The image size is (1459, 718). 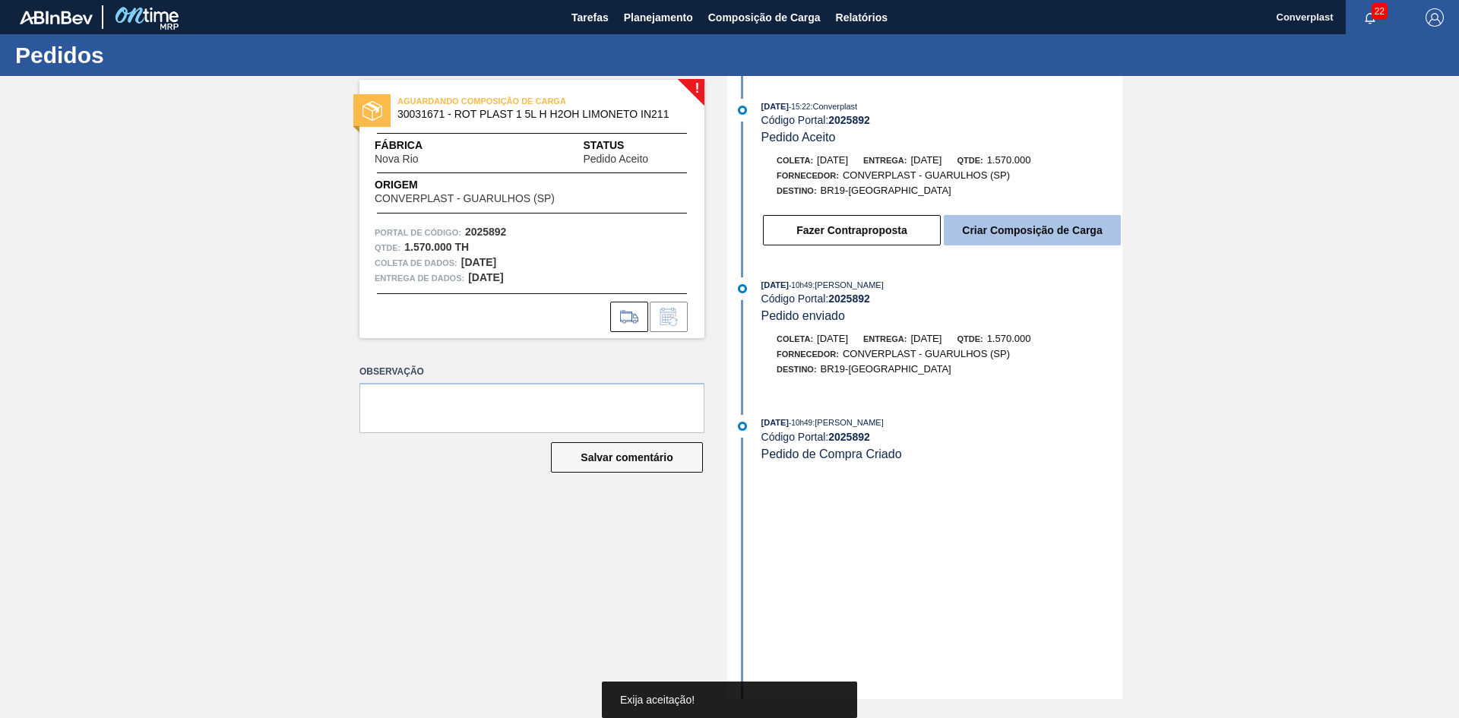 What do you see at coordinates (1434, 17) in the screenshot?
I see `img: Sair` at bounding box center [1434, 17].